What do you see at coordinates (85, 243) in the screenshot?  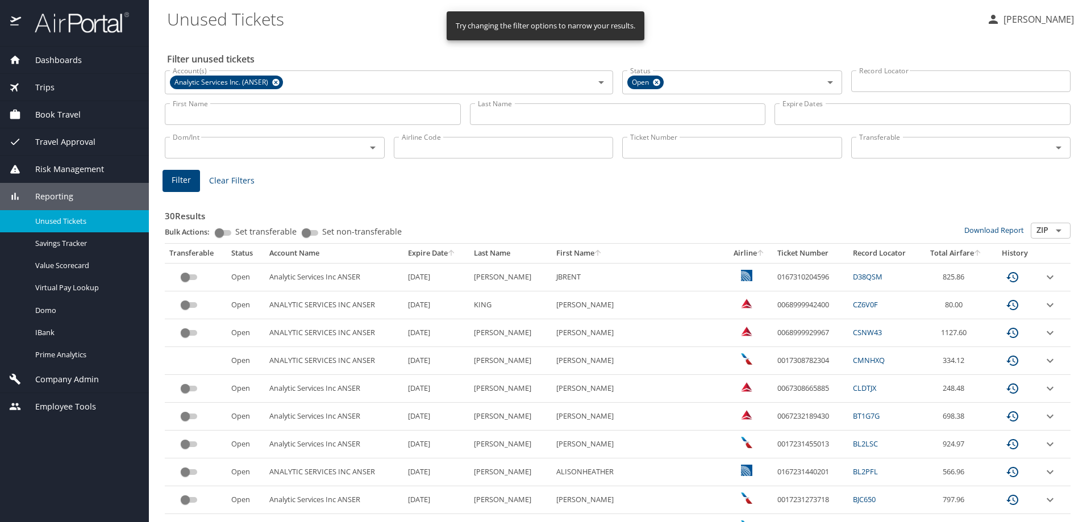 I see `span: Savings Tracker` at bounding box center [85, 243].